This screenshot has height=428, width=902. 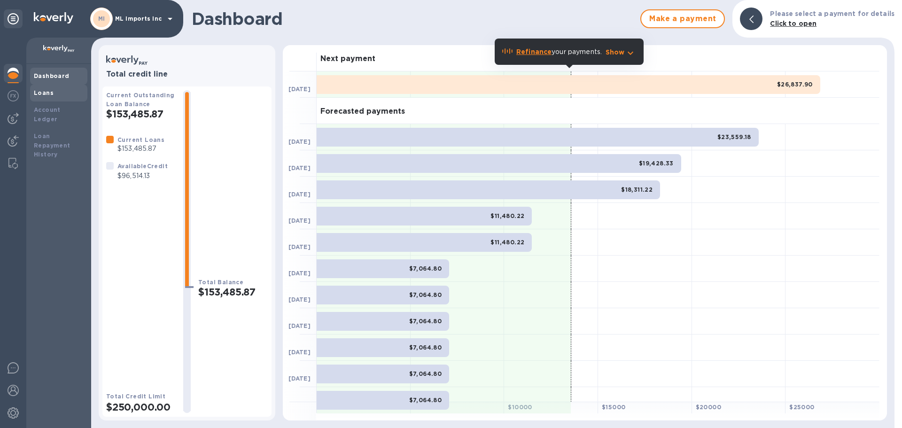 What do you see at coordinates (801, 407) in the screenshot?
I see `b: $ 25000` at bounding box center [801, 407].